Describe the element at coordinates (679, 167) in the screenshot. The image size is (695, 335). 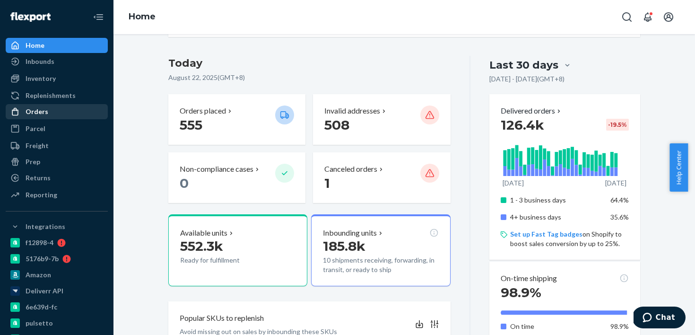
I see `button: Help Center` at that location.